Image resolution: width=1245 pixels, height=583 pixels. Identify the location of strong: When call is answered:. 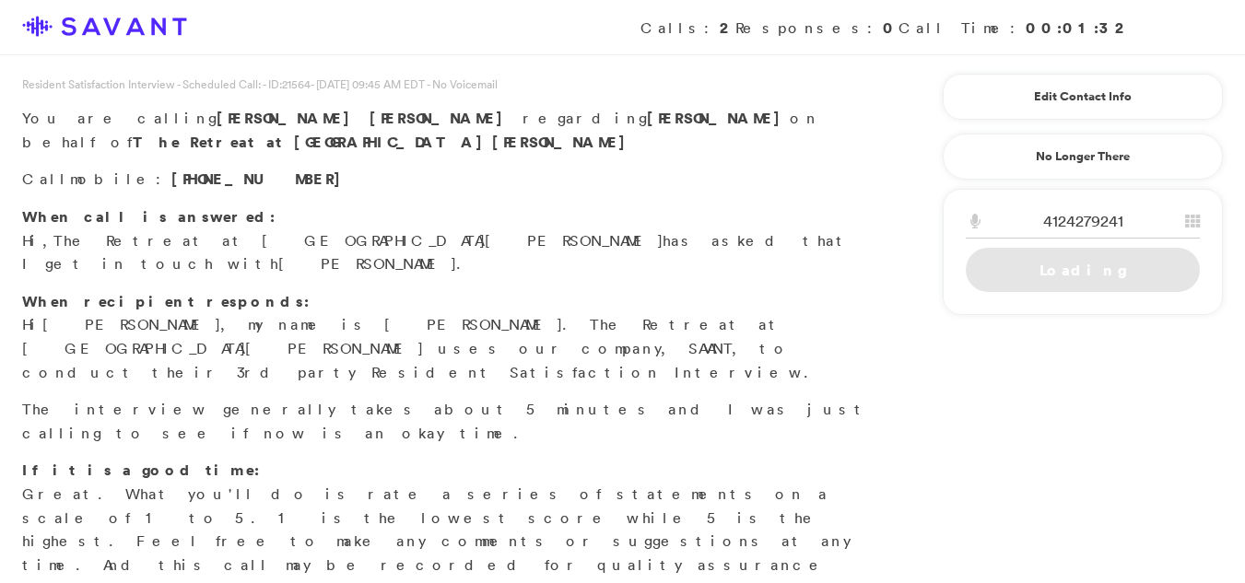
(148, 217).